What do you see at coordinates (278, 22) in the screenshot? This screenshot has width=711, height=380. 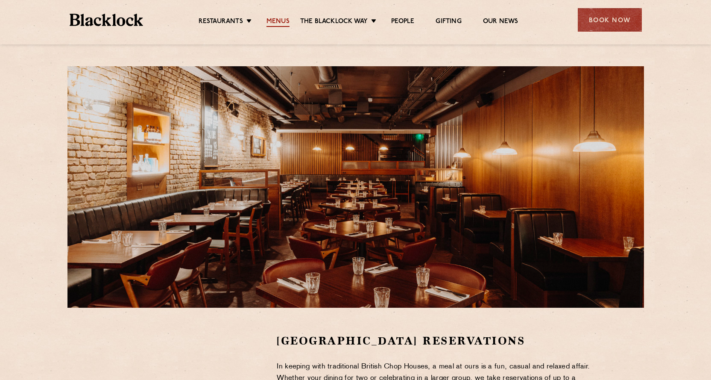 I see `a: Menus` at bounding box center [278, 22].